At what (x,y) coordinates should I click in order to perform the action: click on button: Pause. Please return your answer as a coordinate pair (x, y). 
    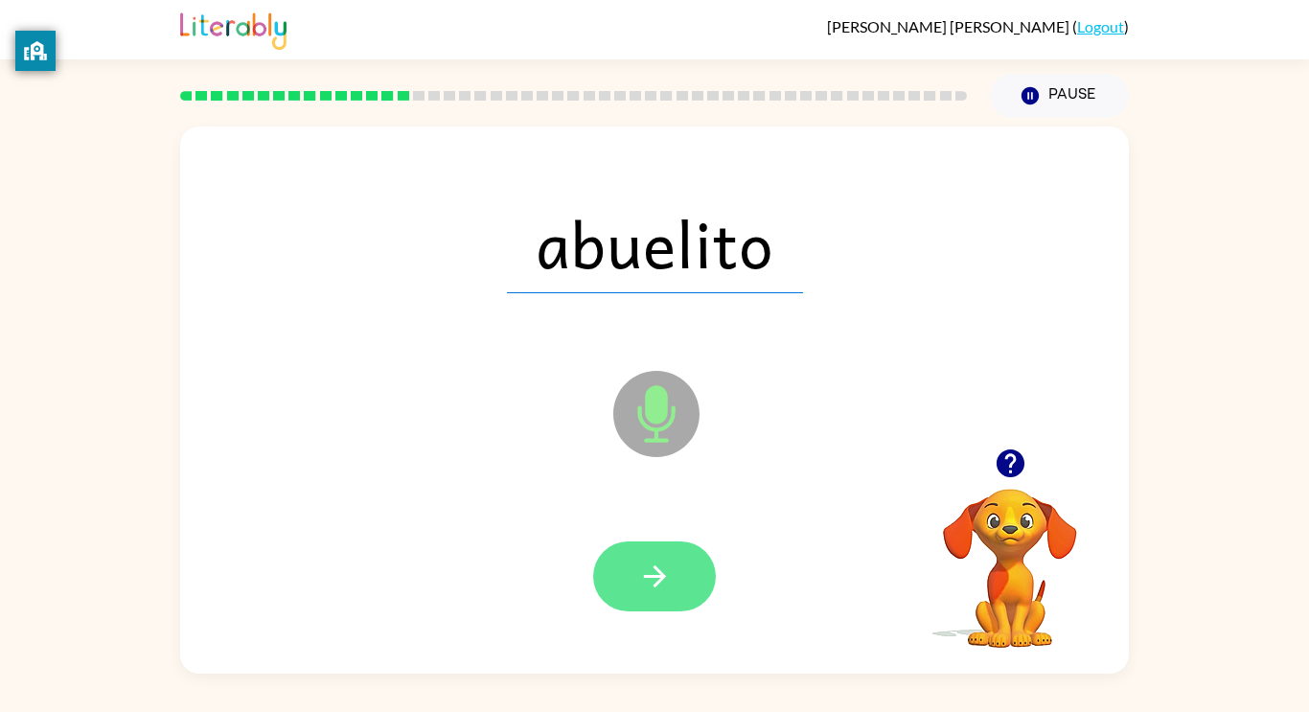
    Looking at the image, I should click on (1059, 96).